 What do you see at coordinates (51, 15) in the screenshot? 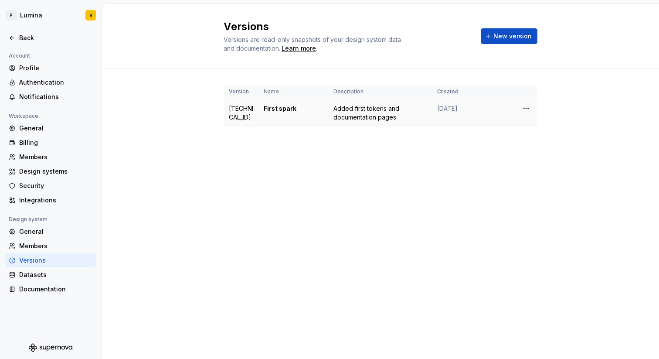
I see `button: PLuminaV` at bounding box center [51, 15].